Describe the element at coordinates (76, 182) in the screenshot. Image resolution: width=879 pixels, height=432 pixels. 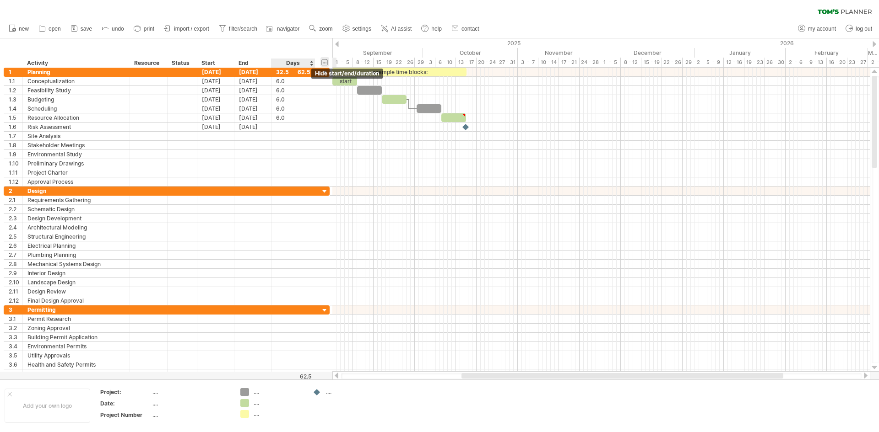
I see `div: Approval Process` at that location.